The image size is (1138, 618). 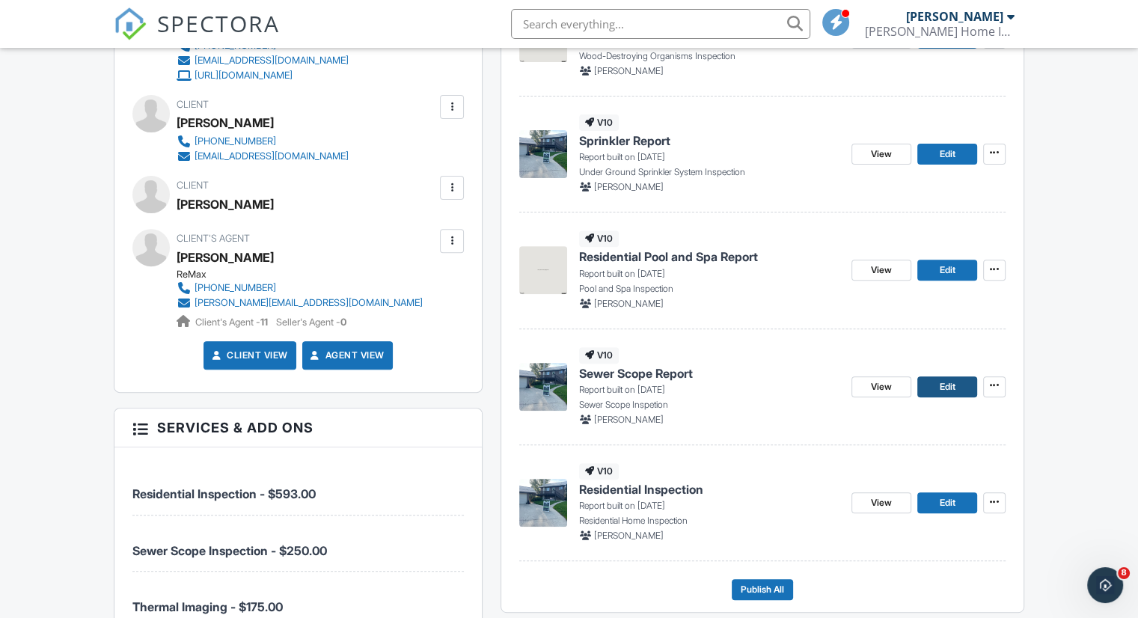 I want to click on span: SPECTORA, so click(x=218, y=23).